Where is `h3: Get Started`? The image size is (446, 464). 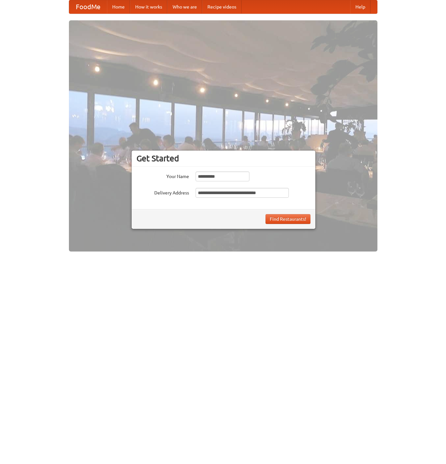
h3: Get Started is located at coordinates (223, 158).